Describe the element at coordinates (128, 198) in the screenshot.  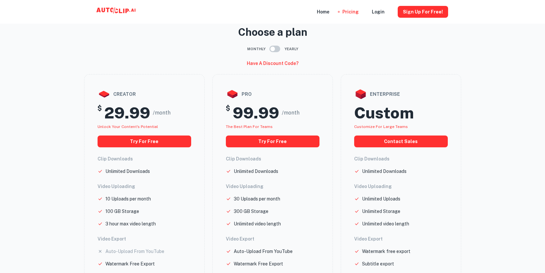
I see `p: 10 Uploads per month` at that location.